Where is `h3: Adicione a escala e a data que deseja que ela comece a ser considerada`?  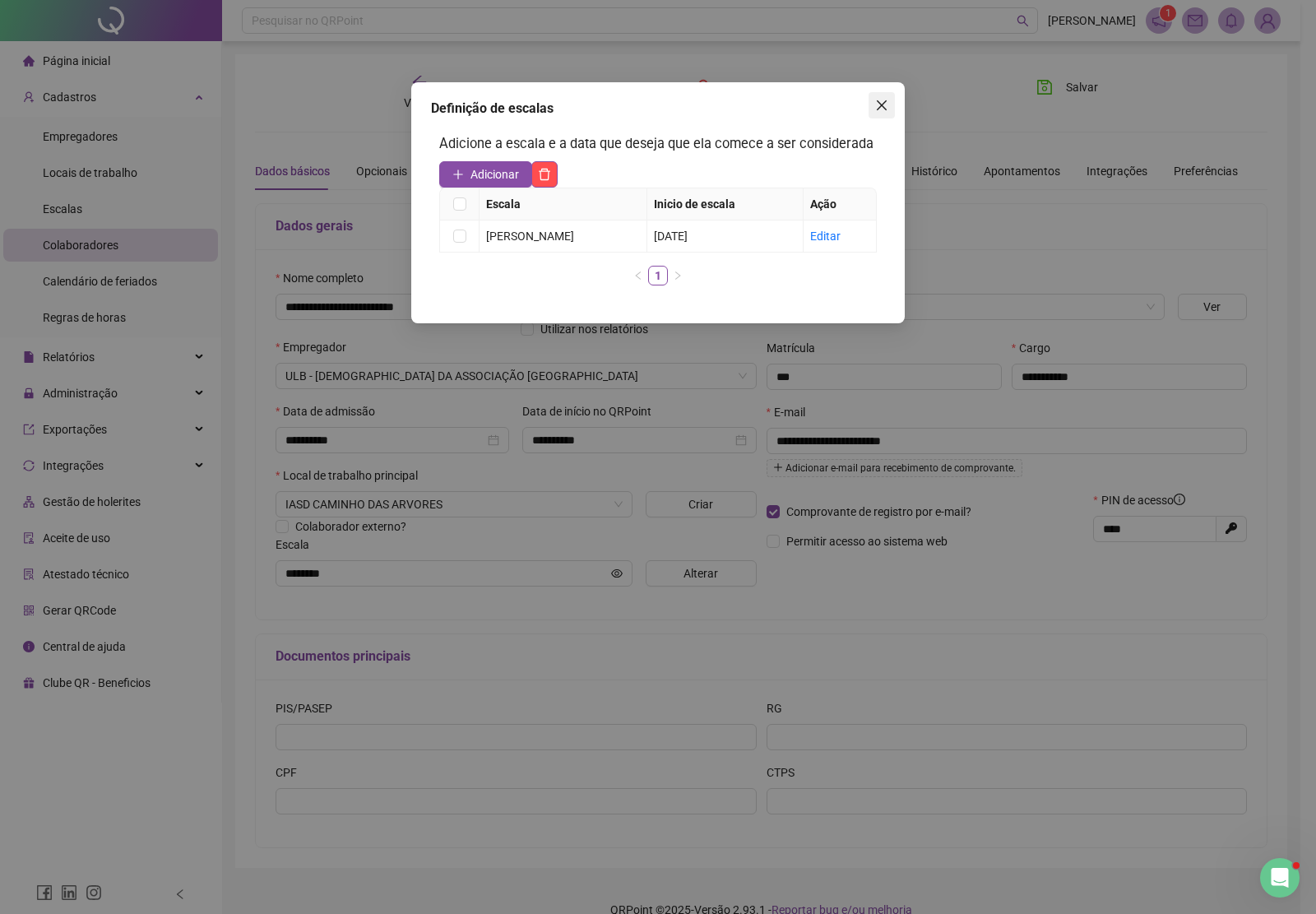
h3: Adicione a escala e a data que deseja que ela comece a ser considerada is located at coordinates (658, 144).